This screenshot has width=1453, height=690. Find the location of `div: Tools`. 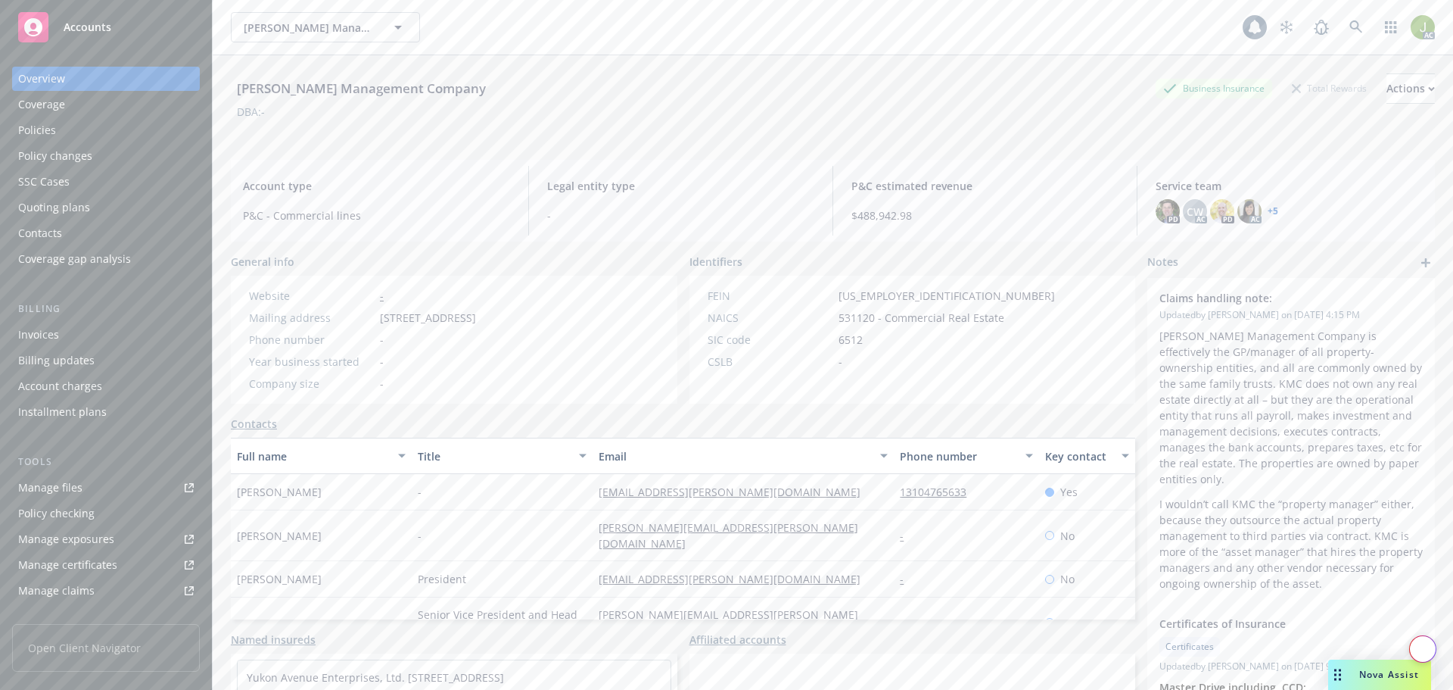

div: Tools is located at coordinates (106, 462).